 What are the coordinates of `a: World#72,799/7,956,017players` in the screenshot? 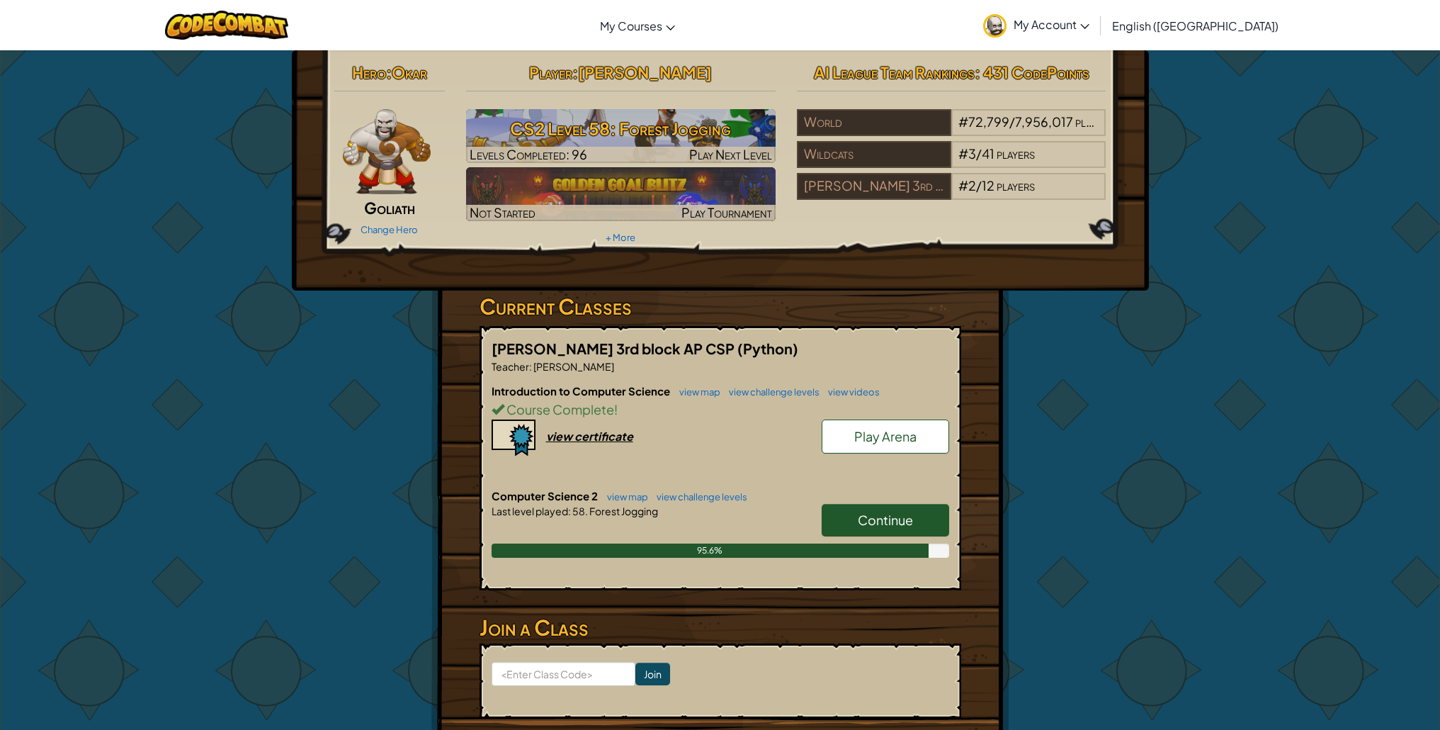 It's located at (951, 130).